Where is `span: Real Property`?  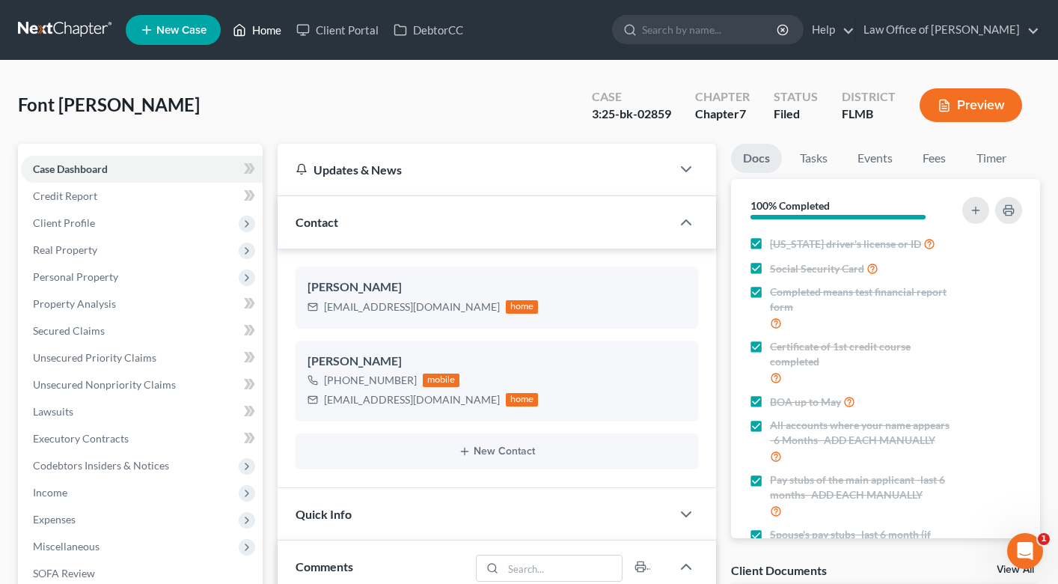
span: Real Property is located at coordinates (65, 249).